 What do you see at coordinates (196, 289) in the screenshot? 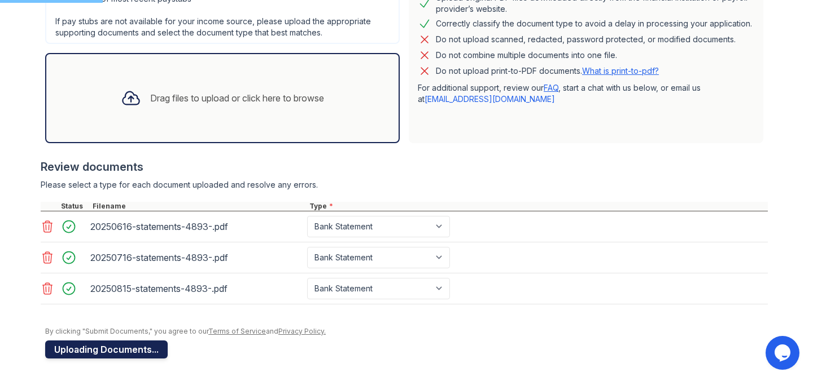
I see `div: 20250815-statements-4893-.pdf` at bounding box center [196, 289].